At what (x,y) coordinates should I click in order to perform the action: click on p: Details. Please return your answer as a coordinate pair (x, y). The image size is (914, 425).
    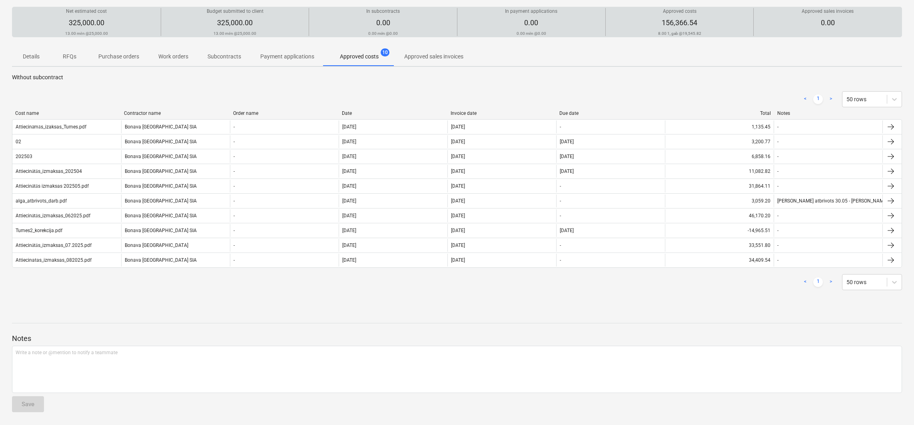
    Looking at the image, I should click on (31, 56).